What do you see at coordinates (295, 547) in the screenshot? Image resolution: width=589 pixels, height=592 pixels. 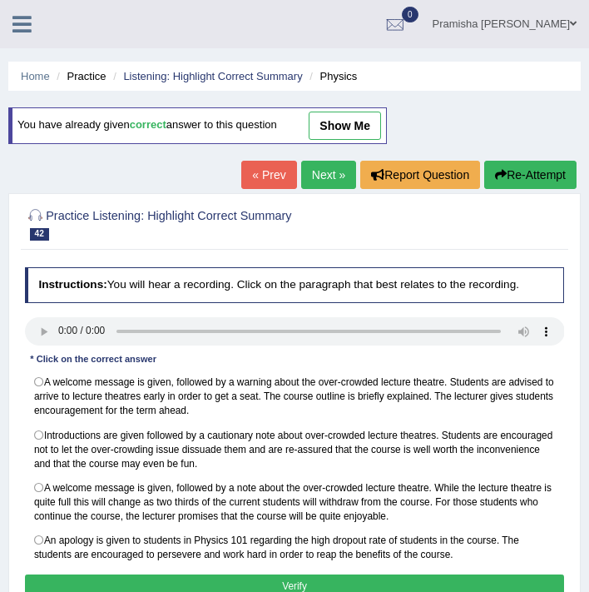 I see `label: An apology is given to students in Physics 101 regarding the high dropout rate of students in the...` at bounding box center [295, 547].